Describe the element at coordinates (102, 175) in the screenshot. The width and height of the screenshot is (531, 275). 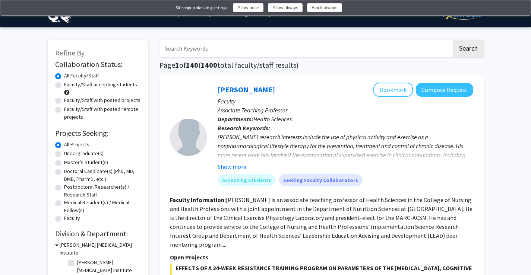
I see `label: Doctoral Candidate(s) (PhD, MD, DMD, PharmD, etc.)` at that location.